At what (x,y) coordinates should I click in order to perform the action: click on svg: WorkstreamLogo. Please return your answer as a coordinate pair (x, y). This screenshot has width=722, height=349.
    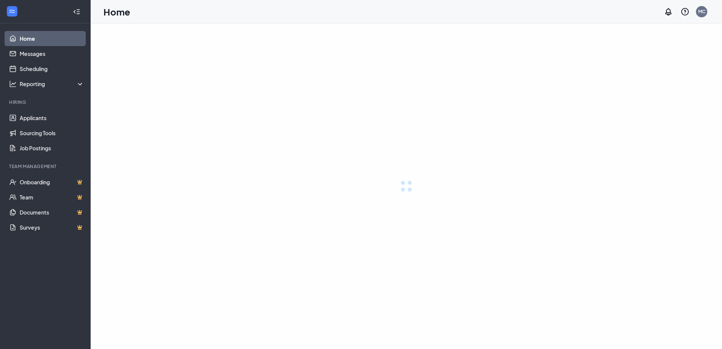
    Looking at the image, I should click on (12, 11).